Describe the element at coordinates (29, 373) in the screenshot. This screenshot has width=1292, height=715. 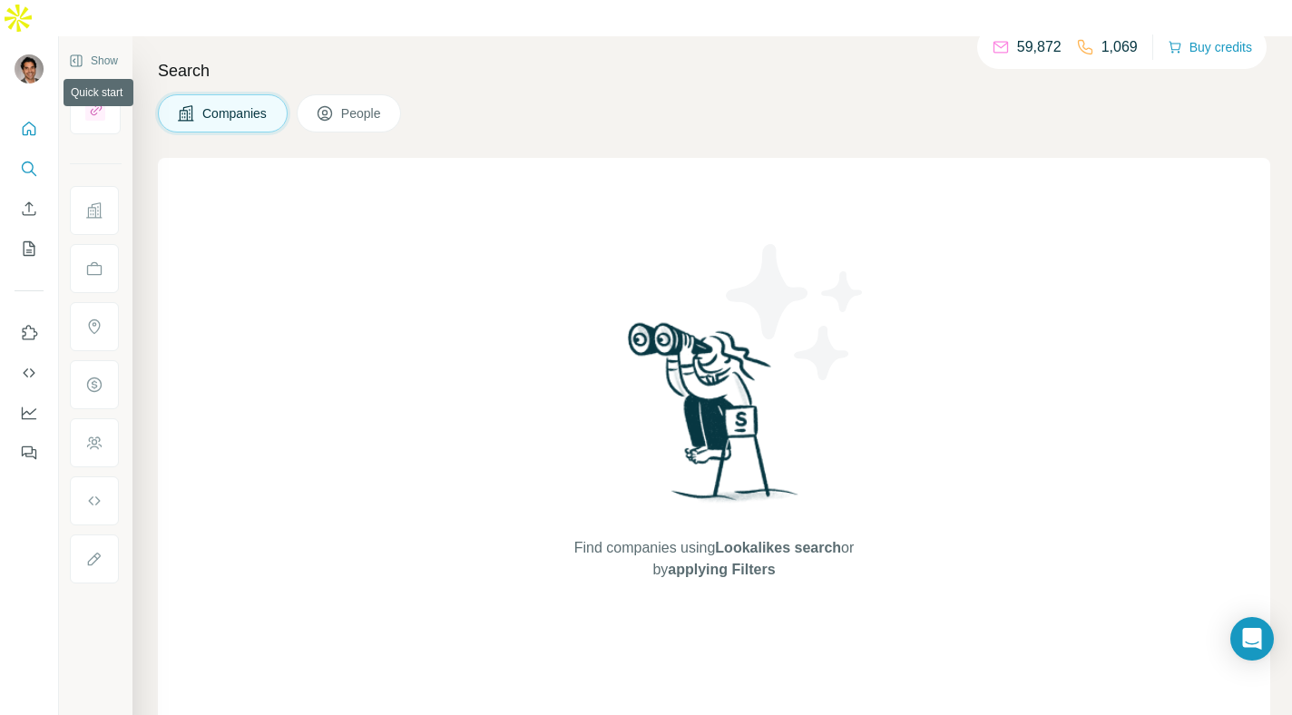
I see `button: Use Surfe API` at that location.